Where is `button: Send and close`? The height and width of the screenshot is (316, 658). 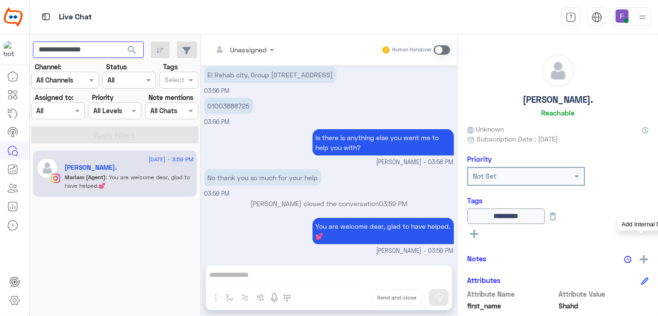 button: Send and close is located at coordinates (397, 297).